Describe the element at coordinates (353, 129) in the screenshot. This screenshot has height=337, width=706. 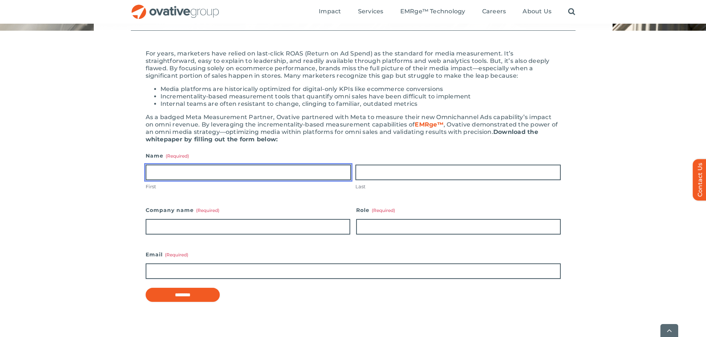
I see `div: As a badged Meta Measurement Partner, Ovative partnered with Meta to measure their new Omnichanne...` at that location.